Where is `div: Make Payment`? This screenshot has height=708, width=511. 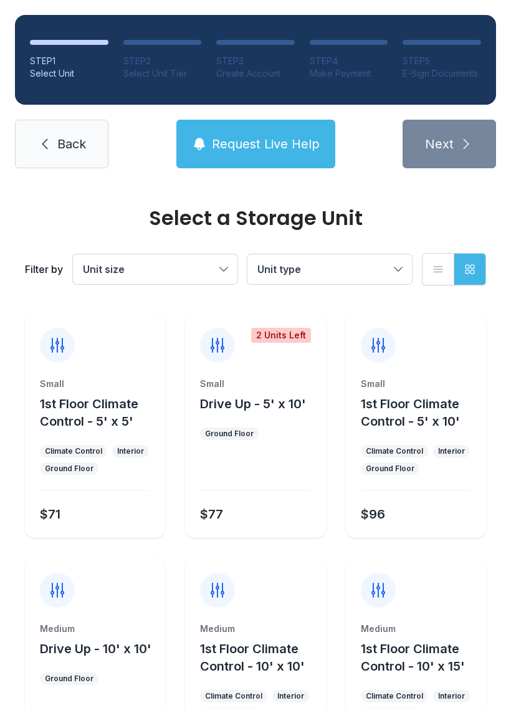 div: Make Payment is located at coordinates (349, 74).